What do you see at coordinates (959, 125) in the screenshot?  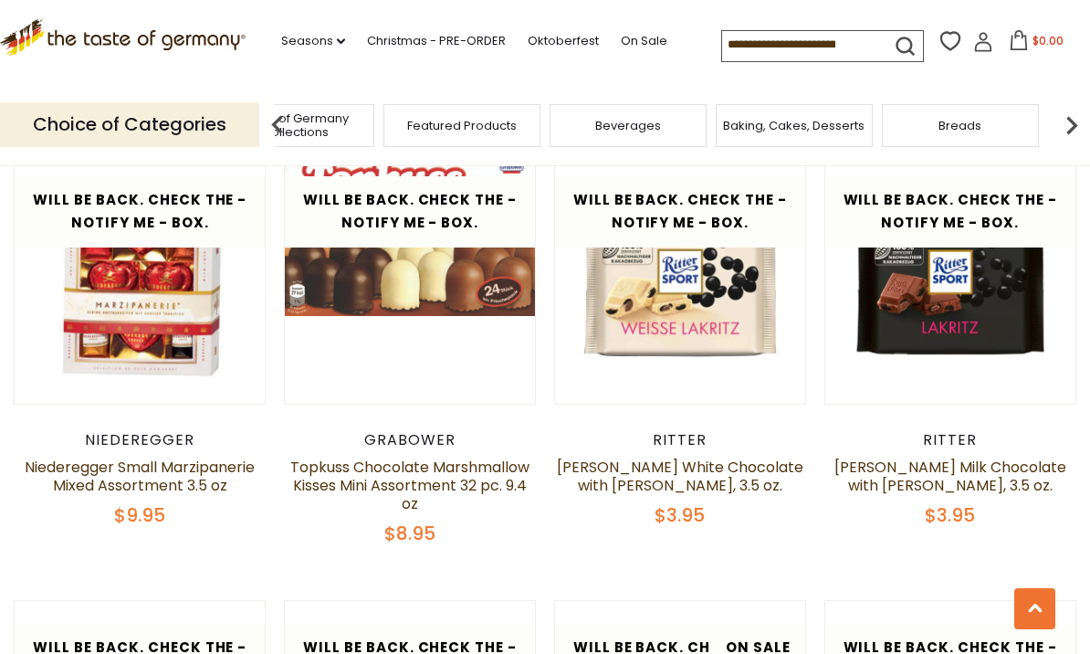 I see `a: Breads` at bounding box center [959, 125].